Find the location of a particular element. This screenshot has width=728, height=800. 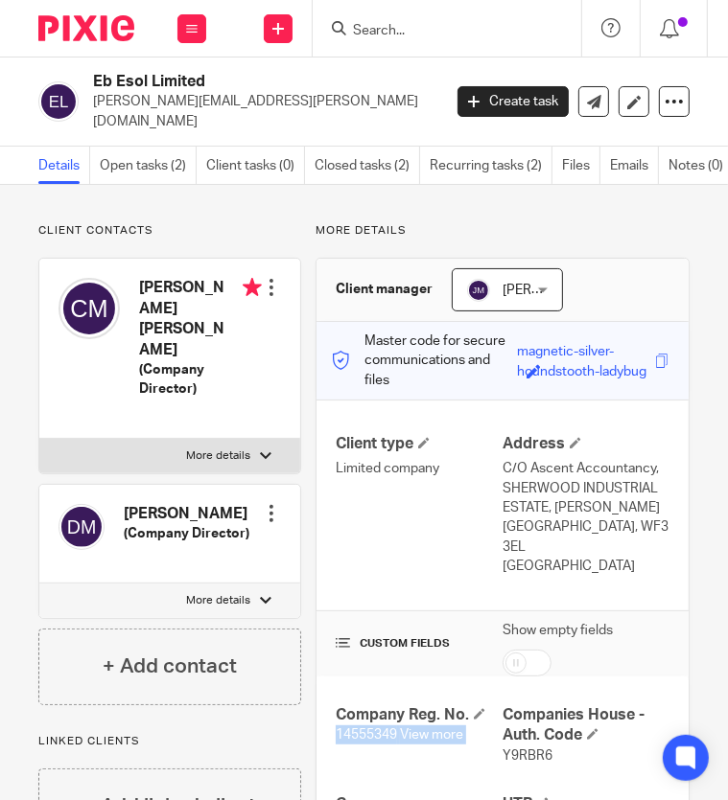

a: Files is located at coordinates (581, 165).